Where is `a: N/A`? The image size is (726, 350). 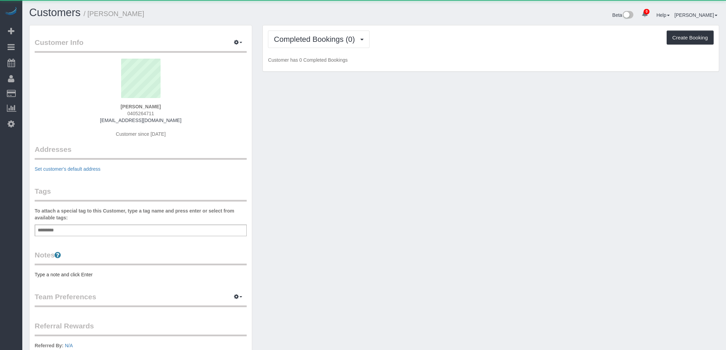 a: N/A is located at coordinates (69, 346).